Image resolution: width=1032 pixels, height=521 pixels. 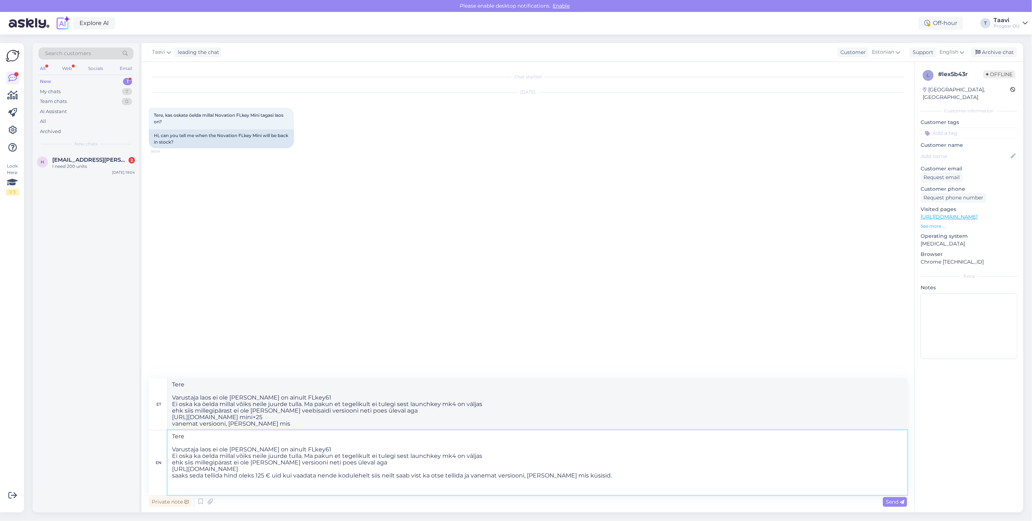 What do you see at coordinates (50, 132) in the screenshot?
I see `div: Archived` at bounding box center [50, 132].